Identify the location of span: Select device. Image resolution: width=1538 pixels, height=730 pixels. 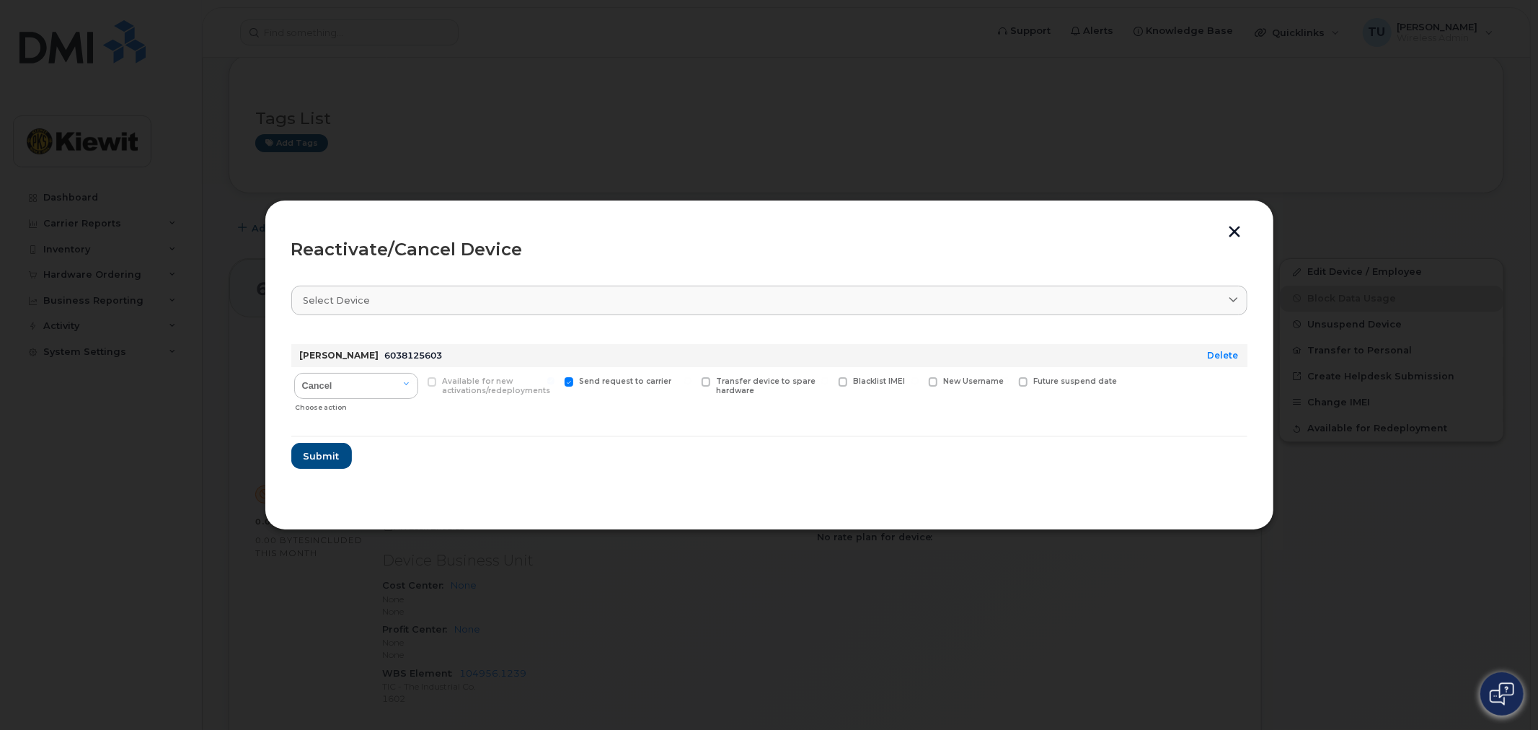
(337, 300).